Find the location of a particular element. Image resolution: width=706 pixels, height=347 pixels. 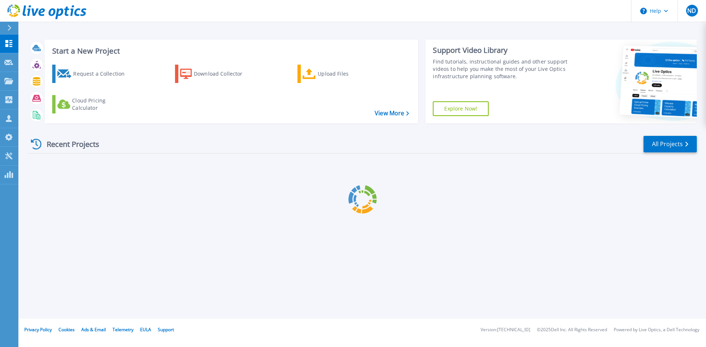

a: Privacy Policy is located at coordinates (38, 330).